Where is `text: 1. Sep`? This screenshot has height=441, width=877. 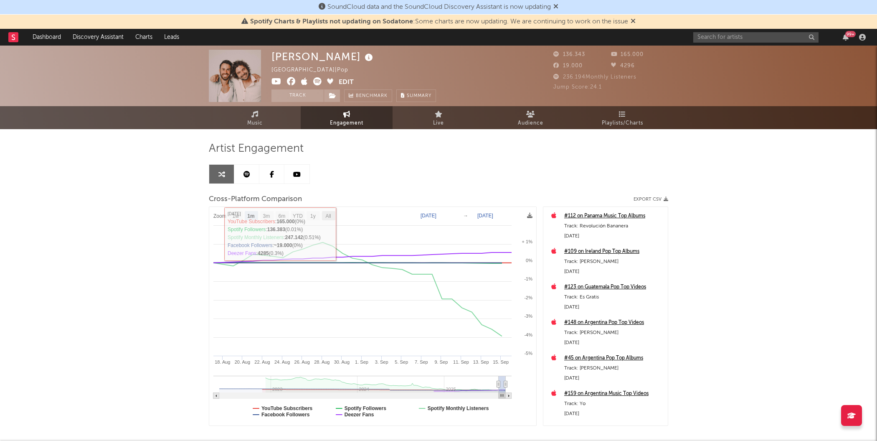
text: 1. Sep is located at coordinates (362, 362).